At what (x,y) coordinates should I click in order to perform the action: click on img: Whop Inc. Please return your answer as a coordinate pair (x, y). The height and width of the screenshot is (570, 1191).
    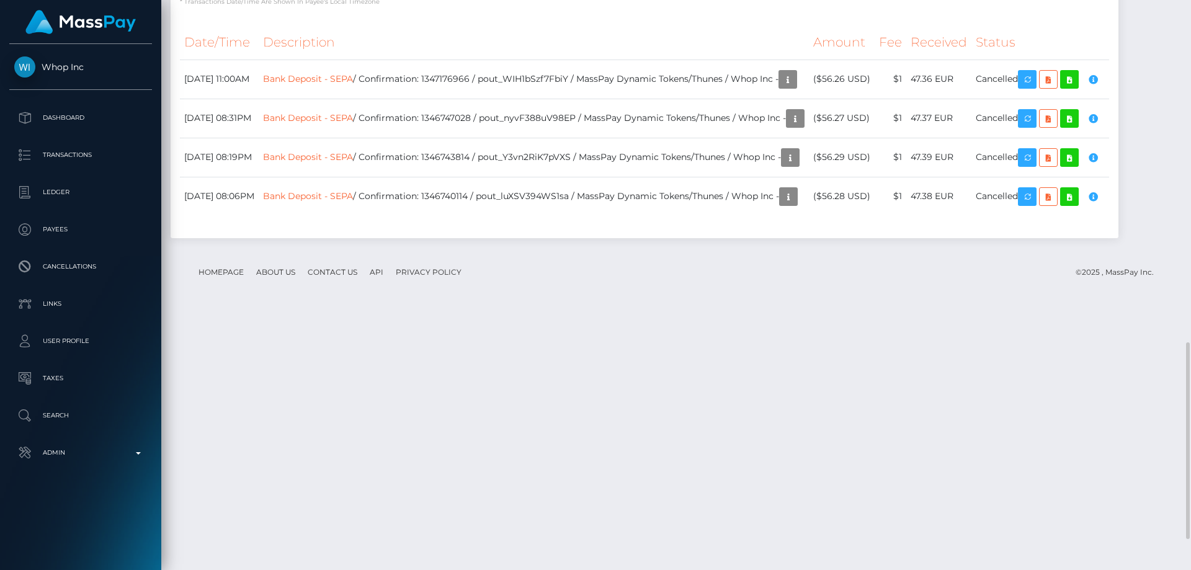
    Looking at the image, I should click on (25, 67).